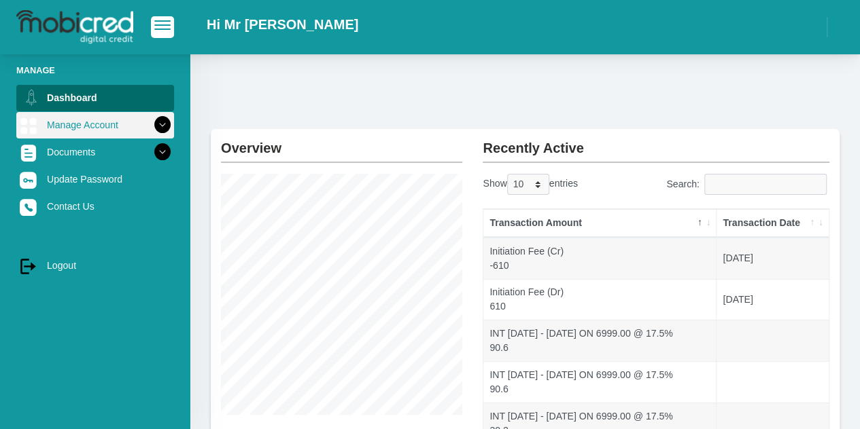  What do you see at coordinates (341, 143) in the screenshot?
I see `h2: Overview` at bounding box center [341, 143].